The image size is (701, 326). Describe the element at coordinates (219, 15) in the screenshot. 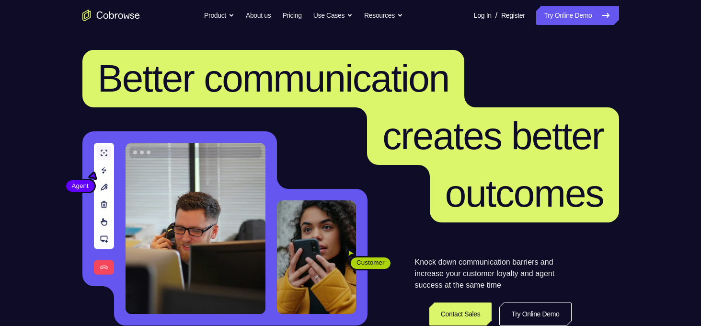

I see `button: Product` at that location.